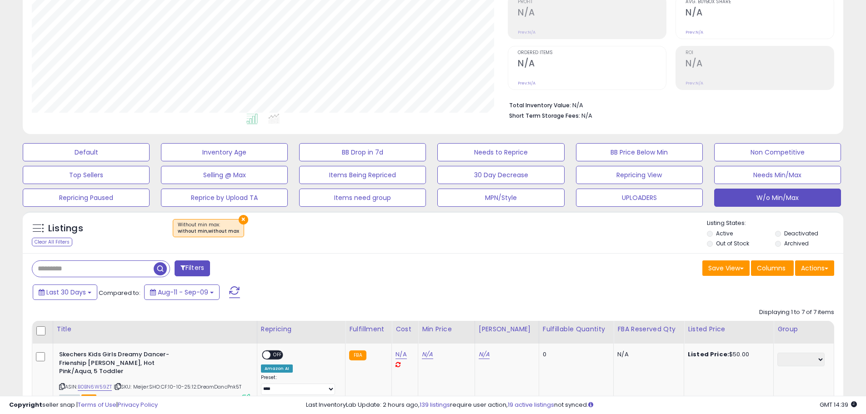  Describe the element at coordinates (732, 243) in the screenshot. I see `label: Out of Stock` at that location.